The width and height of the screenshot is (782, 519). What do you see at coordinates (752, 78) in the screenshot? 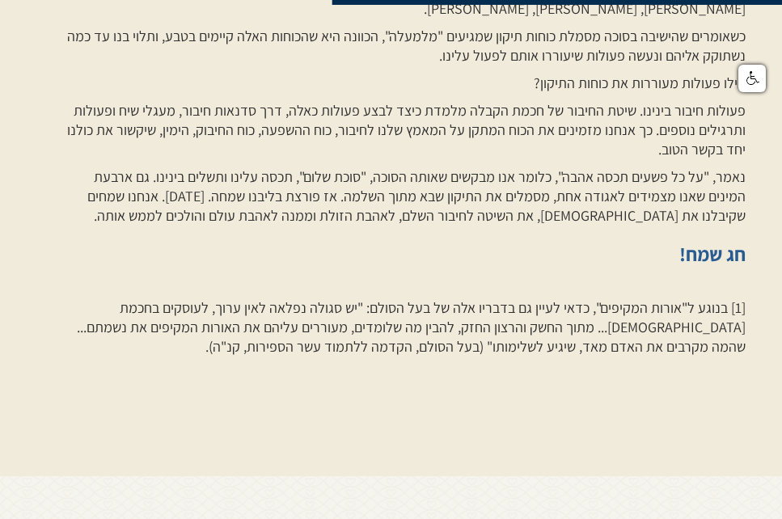
I see `a: לחץ להפעלת אפשרויות נגישות` at bounding box center [752, 78].